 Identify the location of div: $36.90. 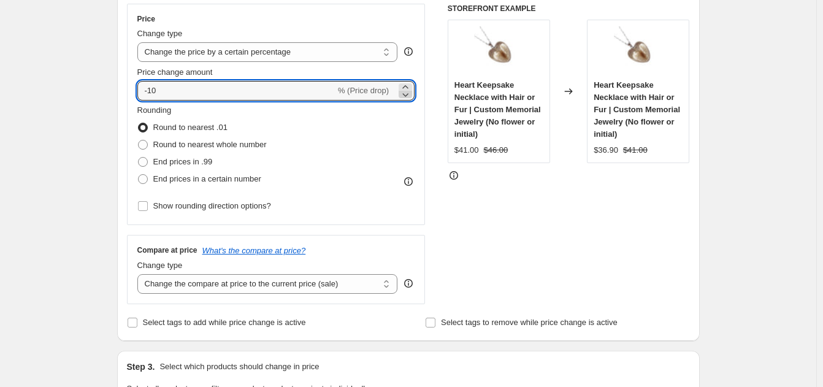
(606, 150).